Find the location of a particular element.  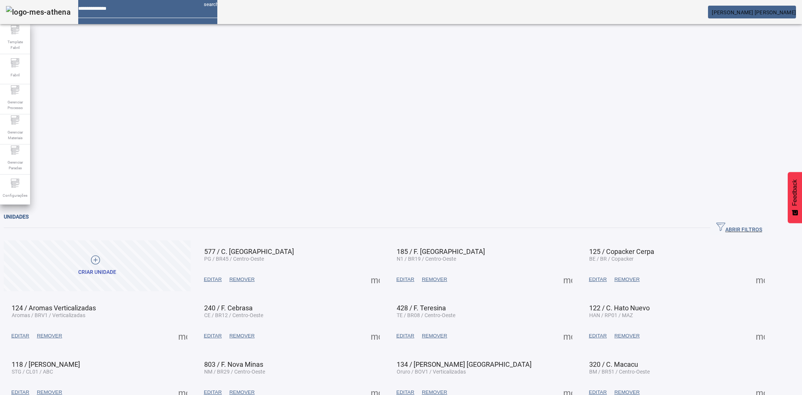

button: ABRIR FILTROS is located at coordinates (739, 228).